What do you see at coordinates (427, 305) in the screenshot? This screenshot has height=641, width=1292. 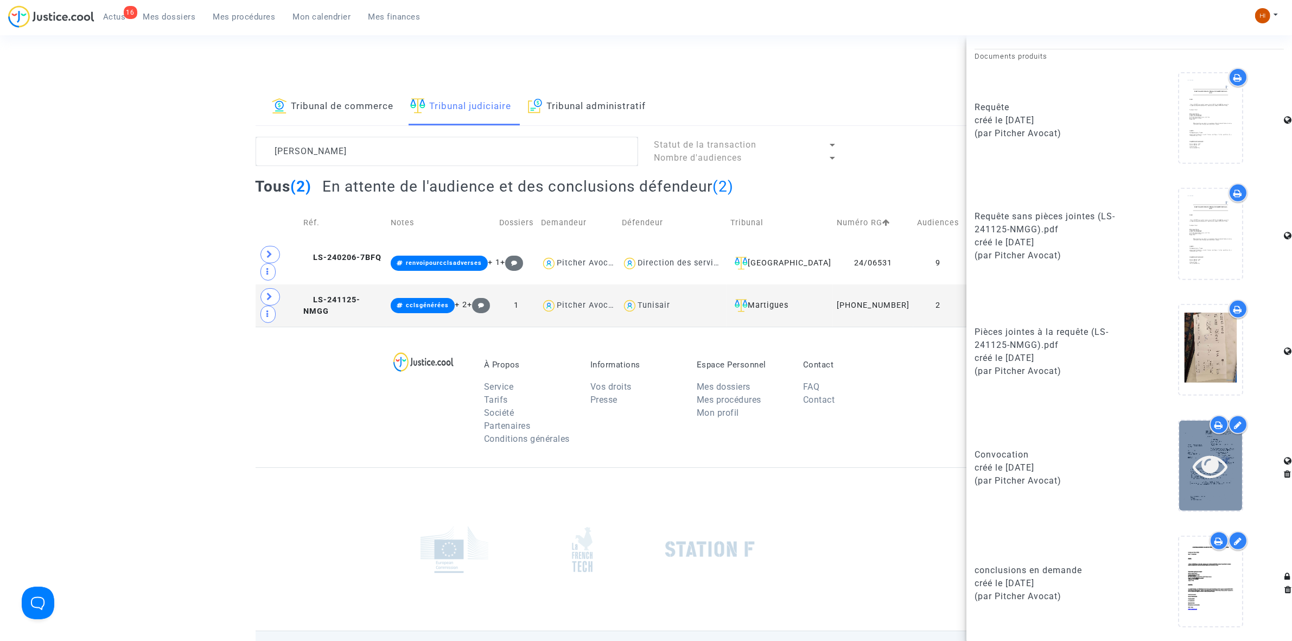 I see `span: cclsgénérées` at bounding box center [427, 305].